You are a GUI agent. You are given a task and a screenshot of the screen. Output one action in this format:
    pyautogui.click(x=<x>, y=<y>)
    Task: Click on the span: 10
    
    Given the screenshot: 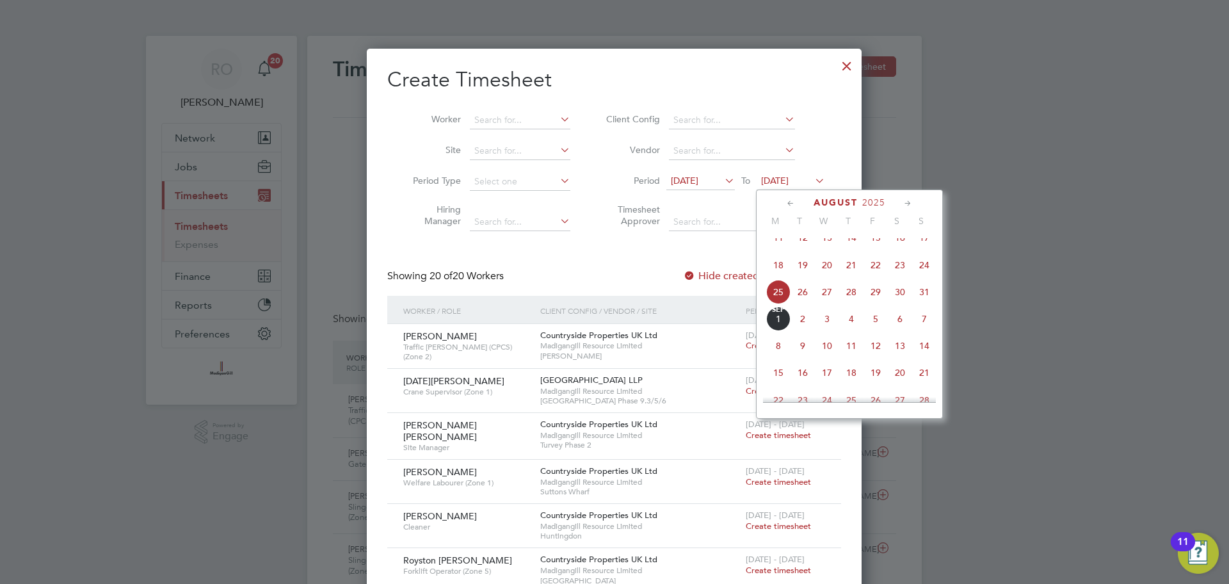 What is the action you would take?
    pyautogui.click(x=827, y=346)
    